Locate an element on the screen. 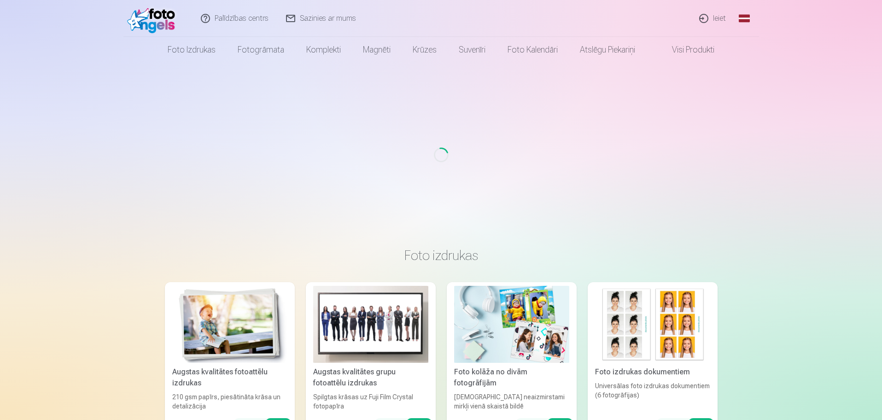 This screenshot has height=420, width=882. div: Foto izdrukas dokumentiem is located at coordinates (653, 372).